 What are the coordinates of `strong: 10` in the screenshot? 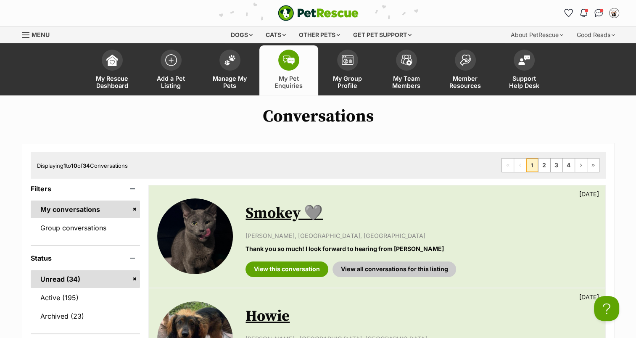 It's located at (74, 166).